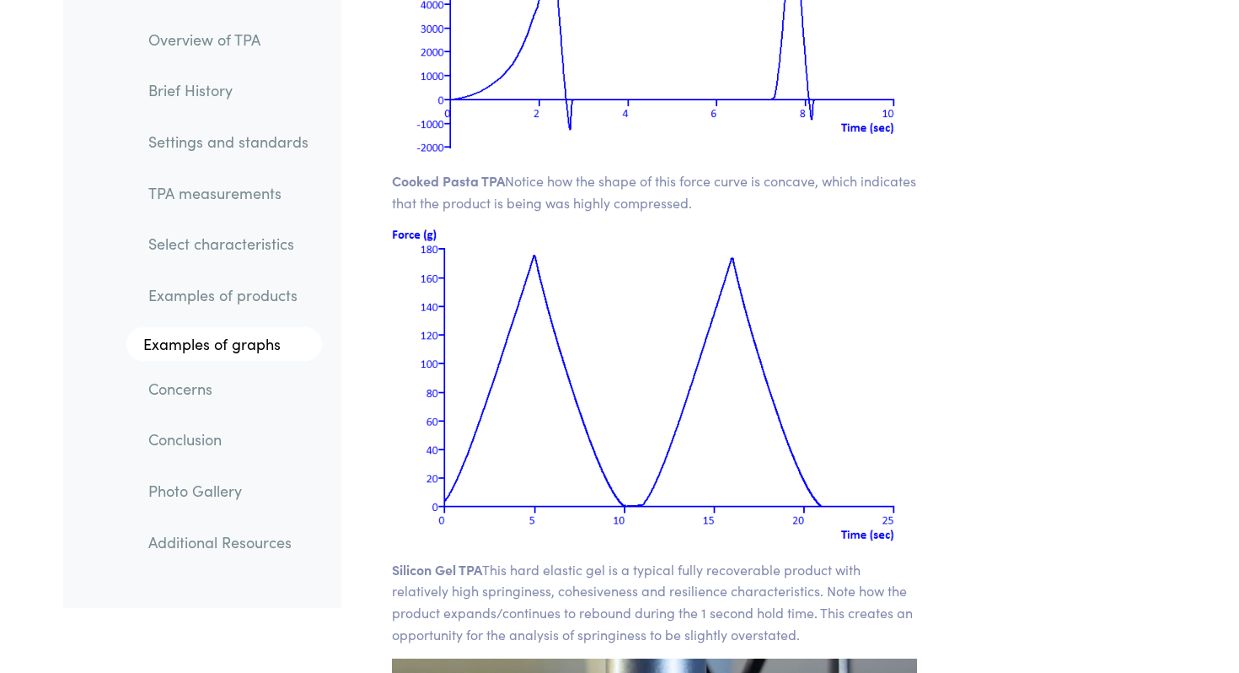 This screenshot has width=1239, height=673. I want to click on p: Notice how the shape of this force curve is concave, which indicates that the product is being wa..., so click(654, 191).